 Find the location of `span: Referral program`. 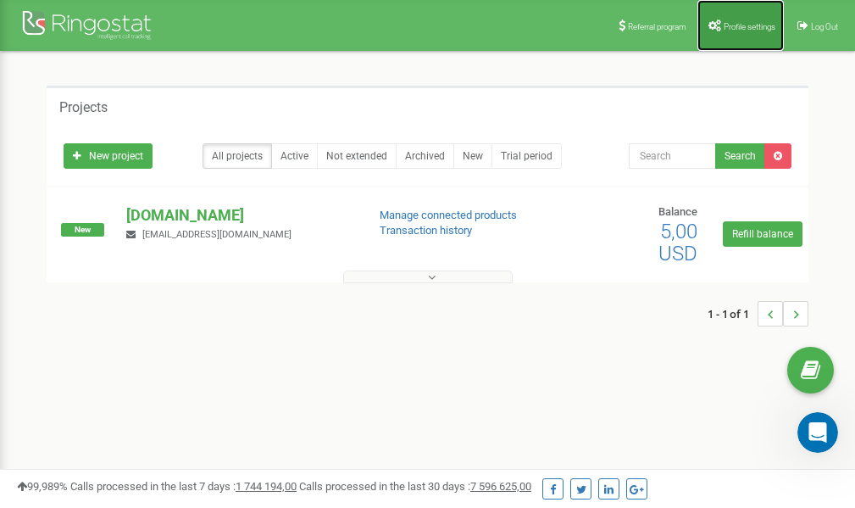

span: Referral program is located at coordinates (657, 26).